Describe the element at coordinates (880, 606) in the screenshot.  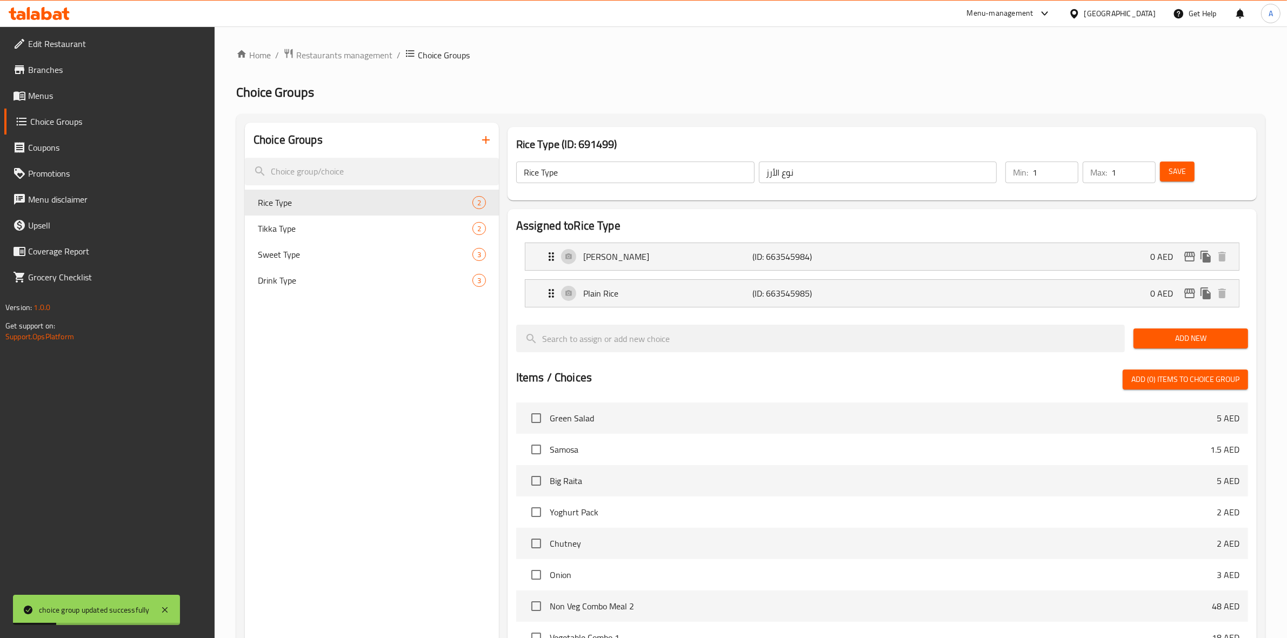
I see `span: Non Veg Combo Meal 2` at that location.